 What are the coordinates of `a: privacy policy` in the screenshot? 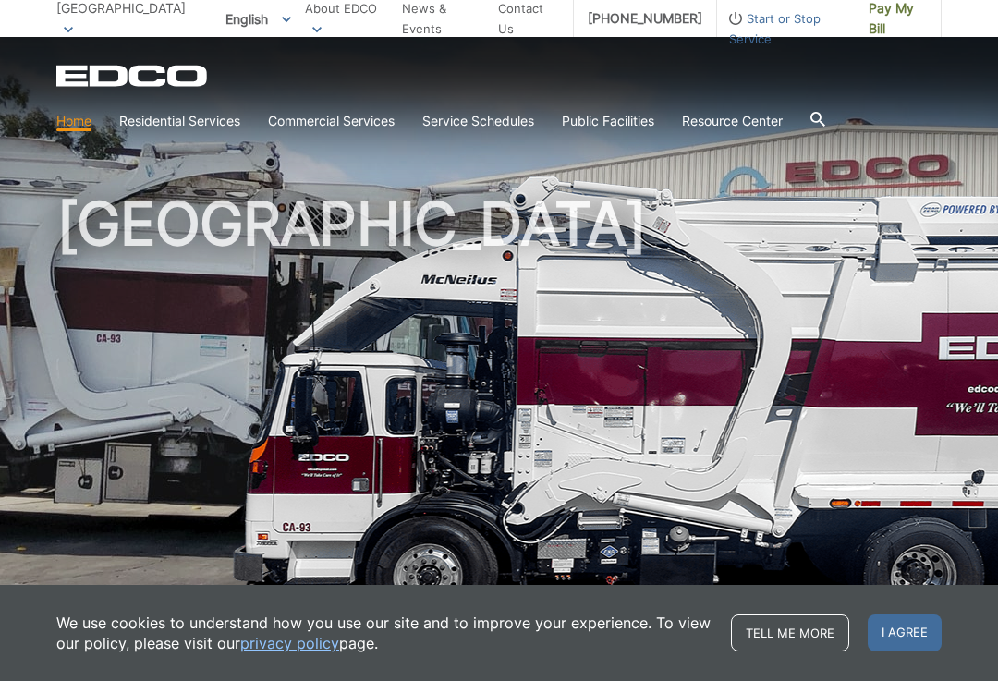 It's located at (289, 643).